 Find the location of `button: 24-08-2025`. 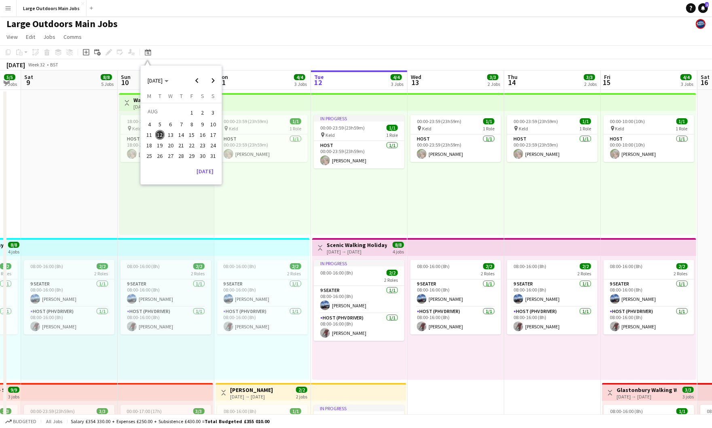

button: 24-08-2025 is located at coordinates (213, 145).